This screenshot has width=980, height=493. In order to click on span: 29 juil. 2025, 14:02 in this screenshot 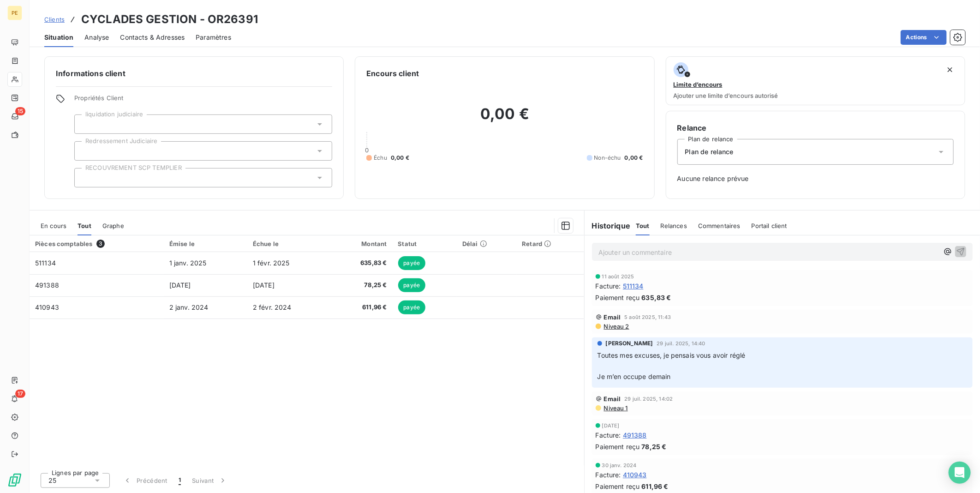, I will do `click(648, 399)`.